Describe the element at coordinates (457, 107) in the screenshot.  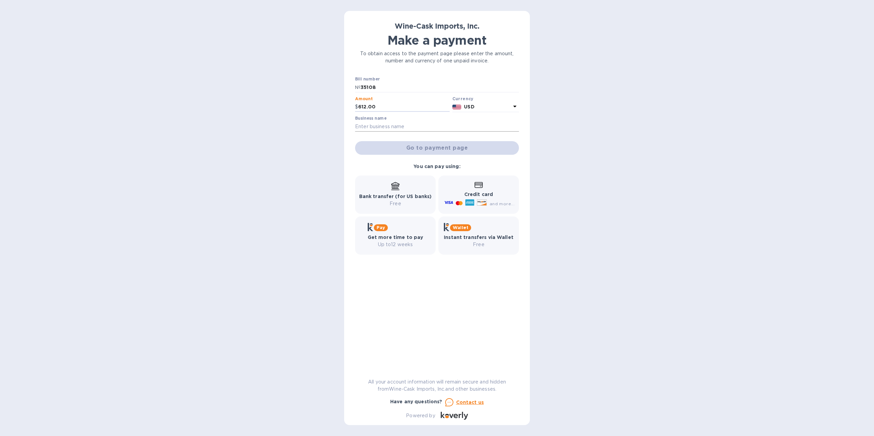
I see `img: USD` at that location.